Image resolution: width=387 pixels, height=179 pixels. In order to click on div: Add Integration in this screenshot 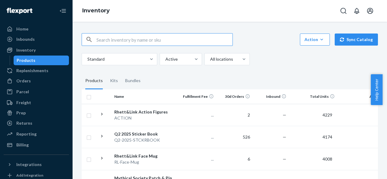, I will do `click(30, 175)`.